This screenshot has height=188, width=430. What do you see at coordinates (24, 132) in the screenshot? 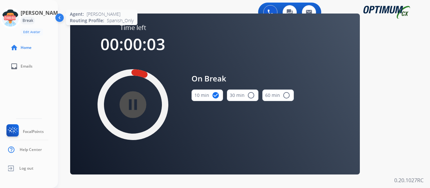
I see `a: FocalPoints` at bounding box center [24, 132].